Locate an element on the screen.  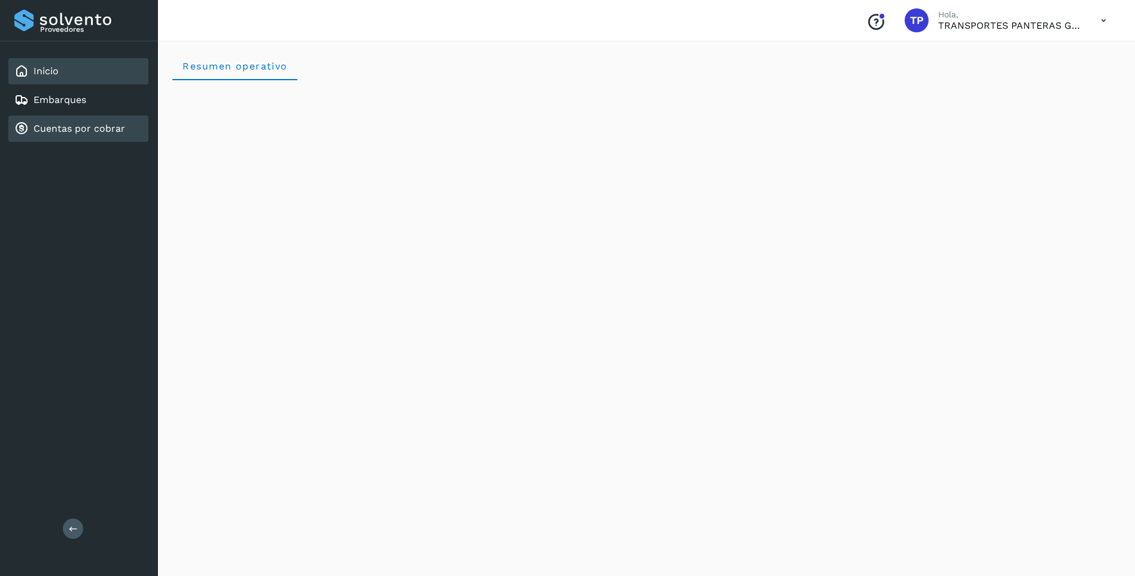
p: Proveedores is located at coordinates (92, 29).